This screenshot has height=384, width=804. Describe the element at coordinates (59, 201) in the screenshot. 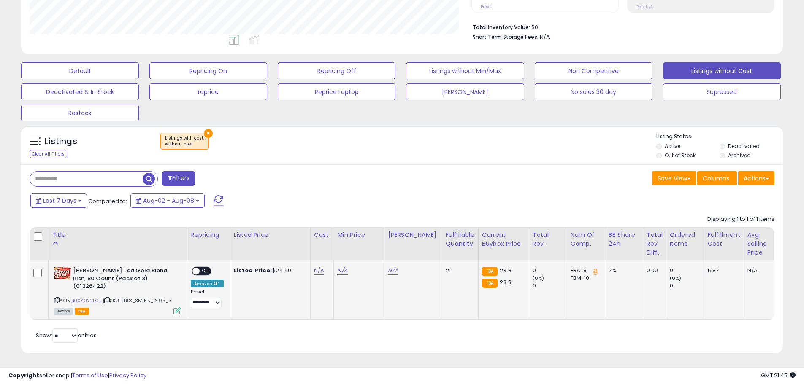

I see `button: Last 7 Days` at that location.